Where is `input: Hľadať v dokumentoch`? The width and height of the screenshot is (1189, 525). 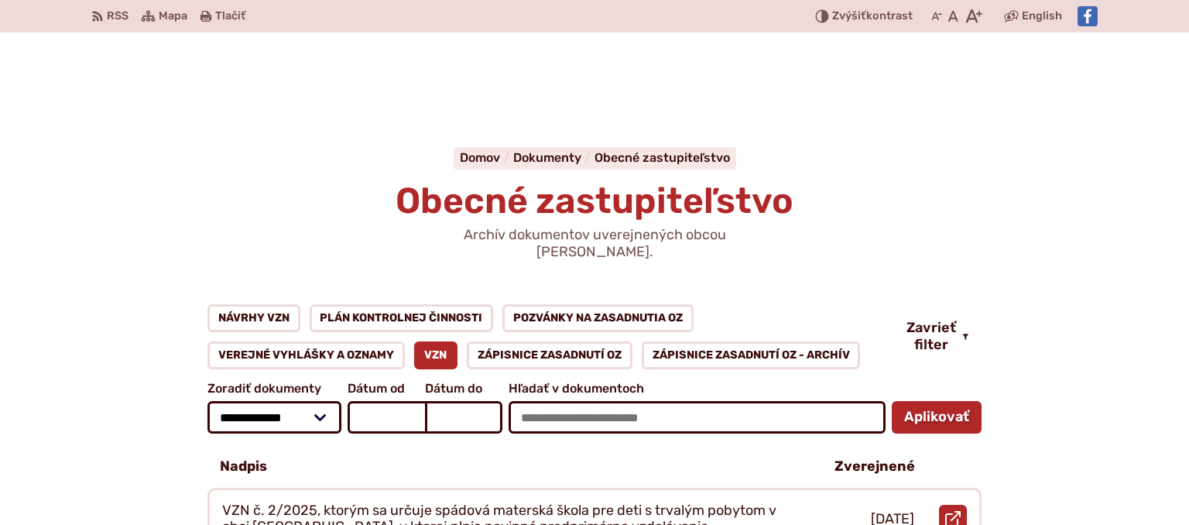
input: Hľadať v dokumentoch is located at coordinates (697, 417).